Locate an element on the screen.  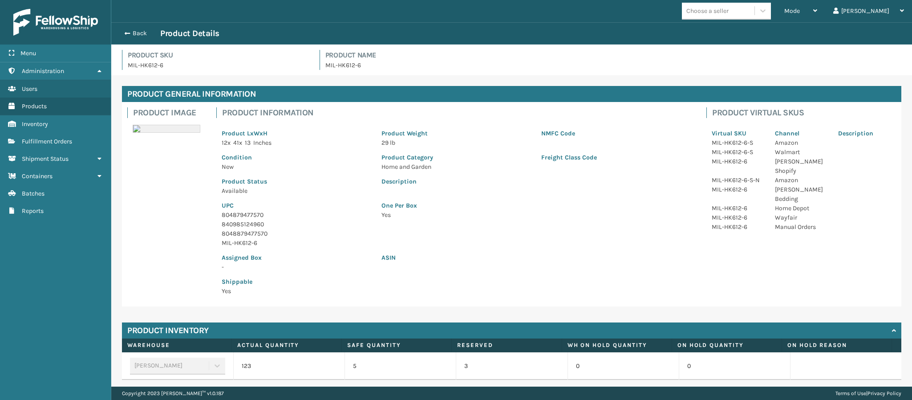
span: 13 is located at coordinates (247, 142).